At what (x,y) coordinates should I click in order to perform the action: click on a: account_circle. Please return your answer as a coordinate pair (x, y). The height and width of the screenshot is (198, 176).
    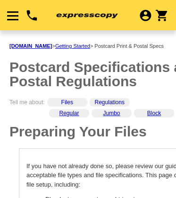
    Looking at the image, I should click on (146, 17).